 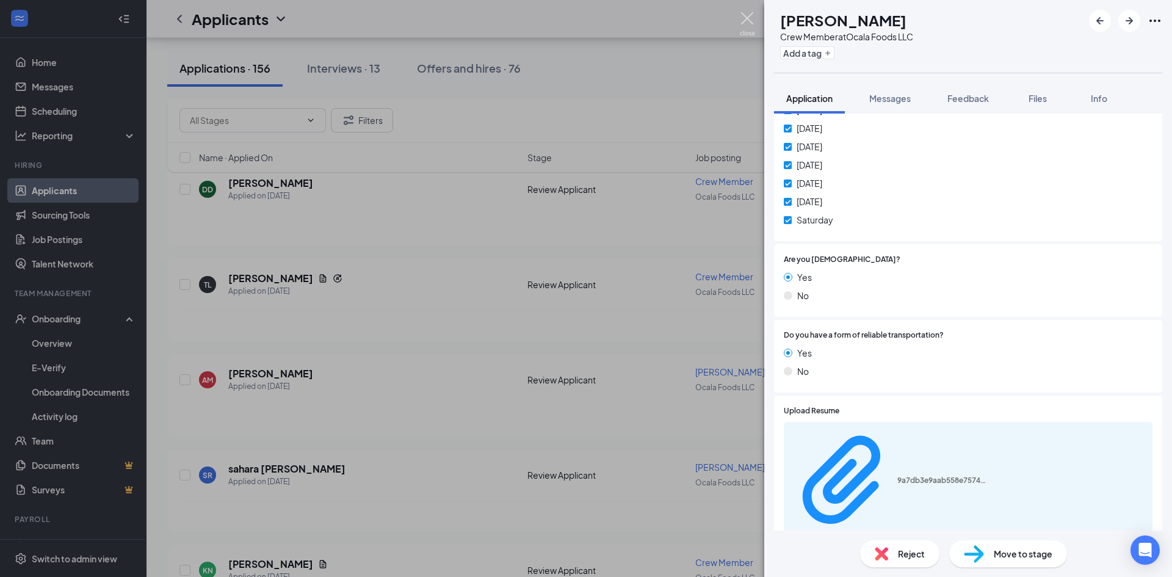 I want to click on div: Crew Member at Ocala Foods LLC, so click(x=847, y=37).